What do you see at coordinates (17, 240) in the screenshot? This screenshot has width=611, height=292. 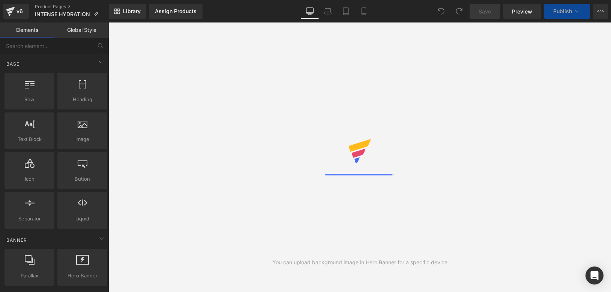 I see `span: Banner` at bounding box center [17, 240].